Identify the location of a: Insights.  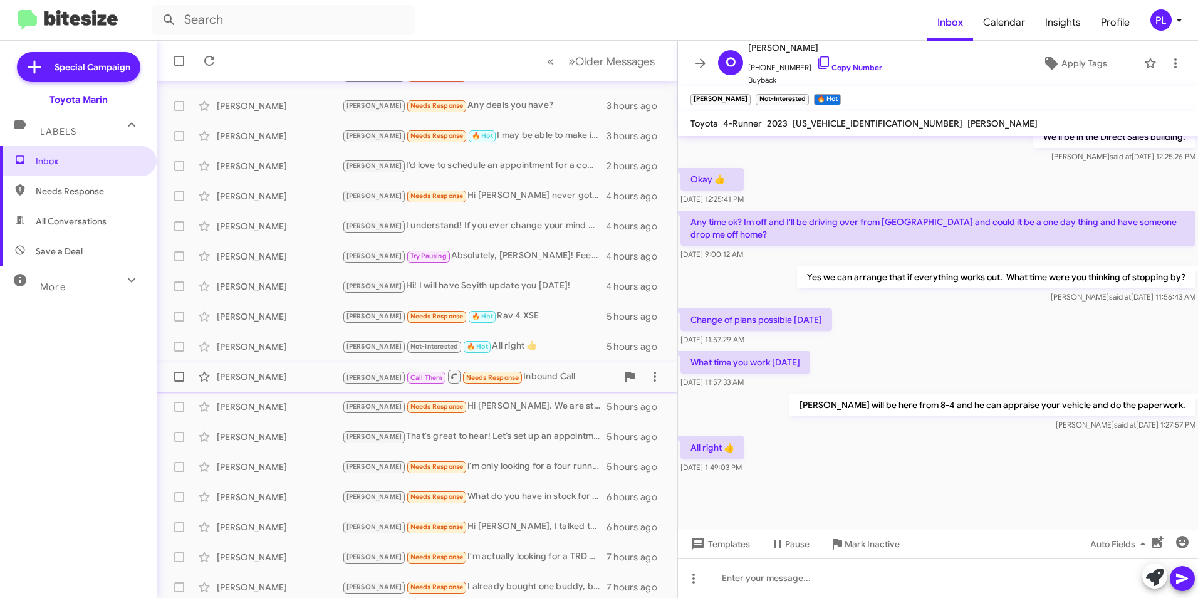
(1062, 23).